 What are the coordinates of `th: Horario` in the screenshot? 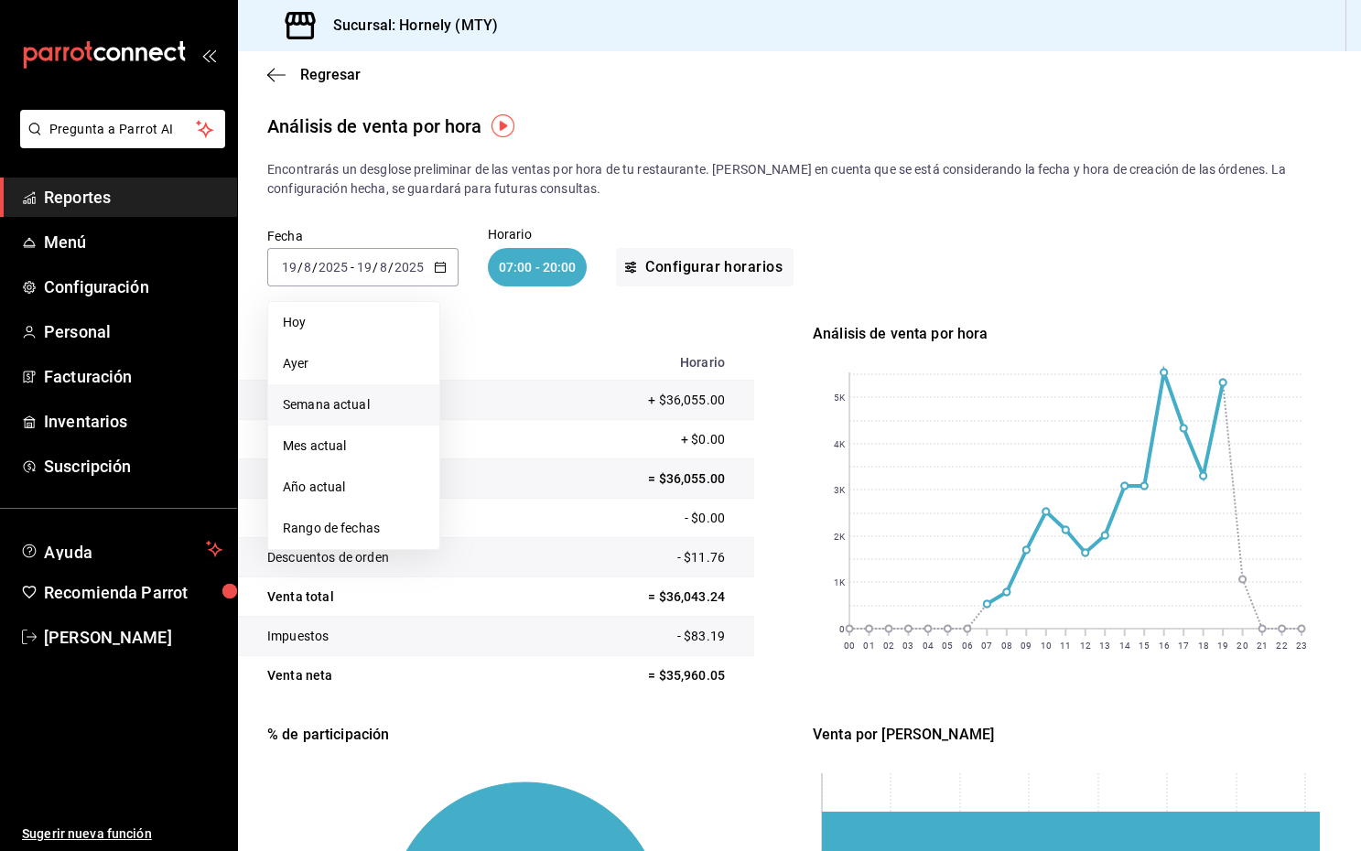 It's located at (652, 362).